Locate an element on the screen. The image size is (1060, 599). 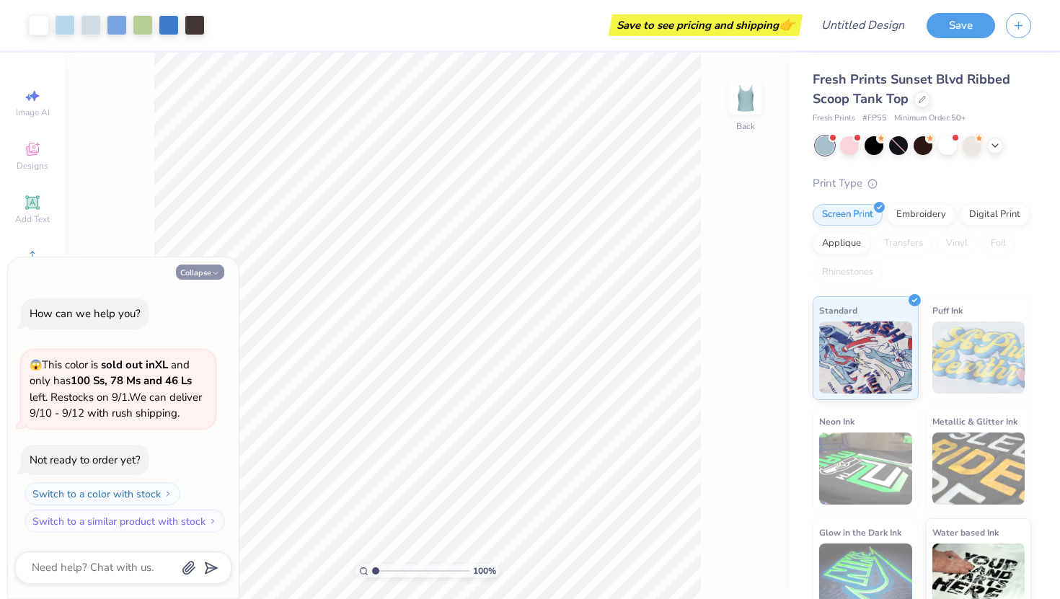
img: Switch to a color with stock is located at coordinates (168, 494).